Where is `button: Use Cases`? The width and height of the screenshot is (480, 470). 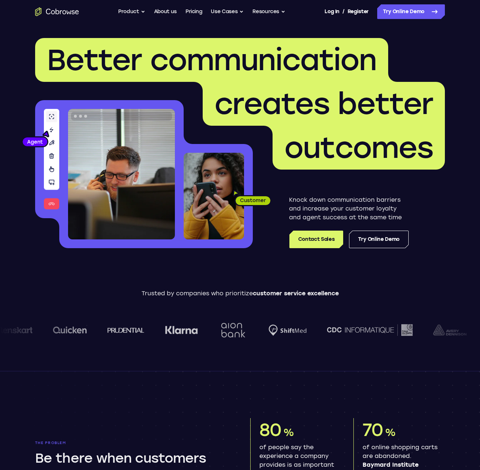 button: Use Cases is located at coordinates (227, 12).